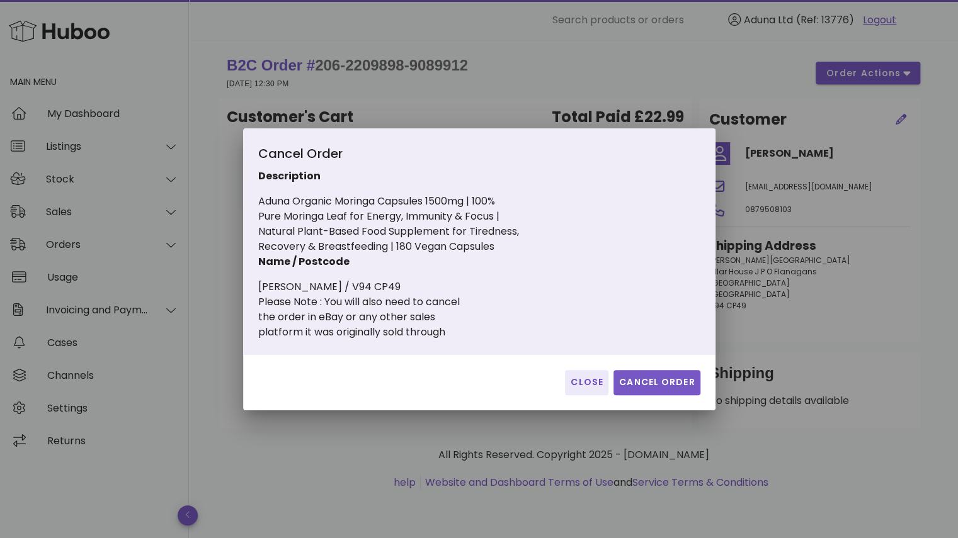 The width and height of the screenshot is (958, 538). I want to click on div: Aduna Organic Moringa Capsules 1500mg | 100% Pure Moringa Leaf for Energy, Immunity & Focus | Nat..., so click(399, 242).